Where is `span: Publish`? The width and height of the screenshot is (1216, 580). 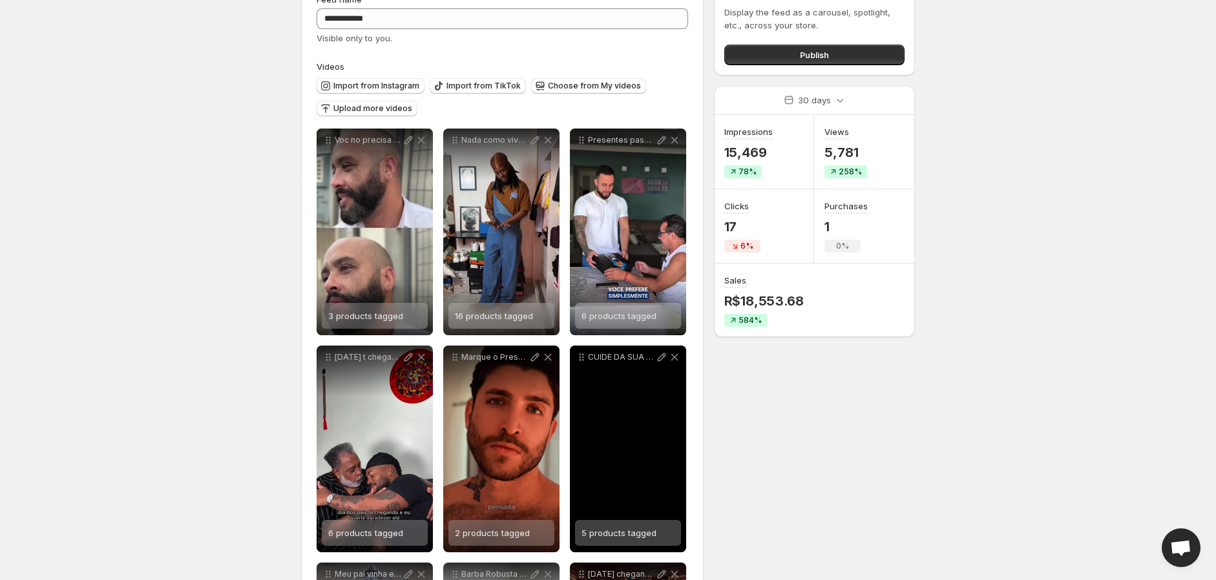
span: Publish is located at coordinates (814, 55).